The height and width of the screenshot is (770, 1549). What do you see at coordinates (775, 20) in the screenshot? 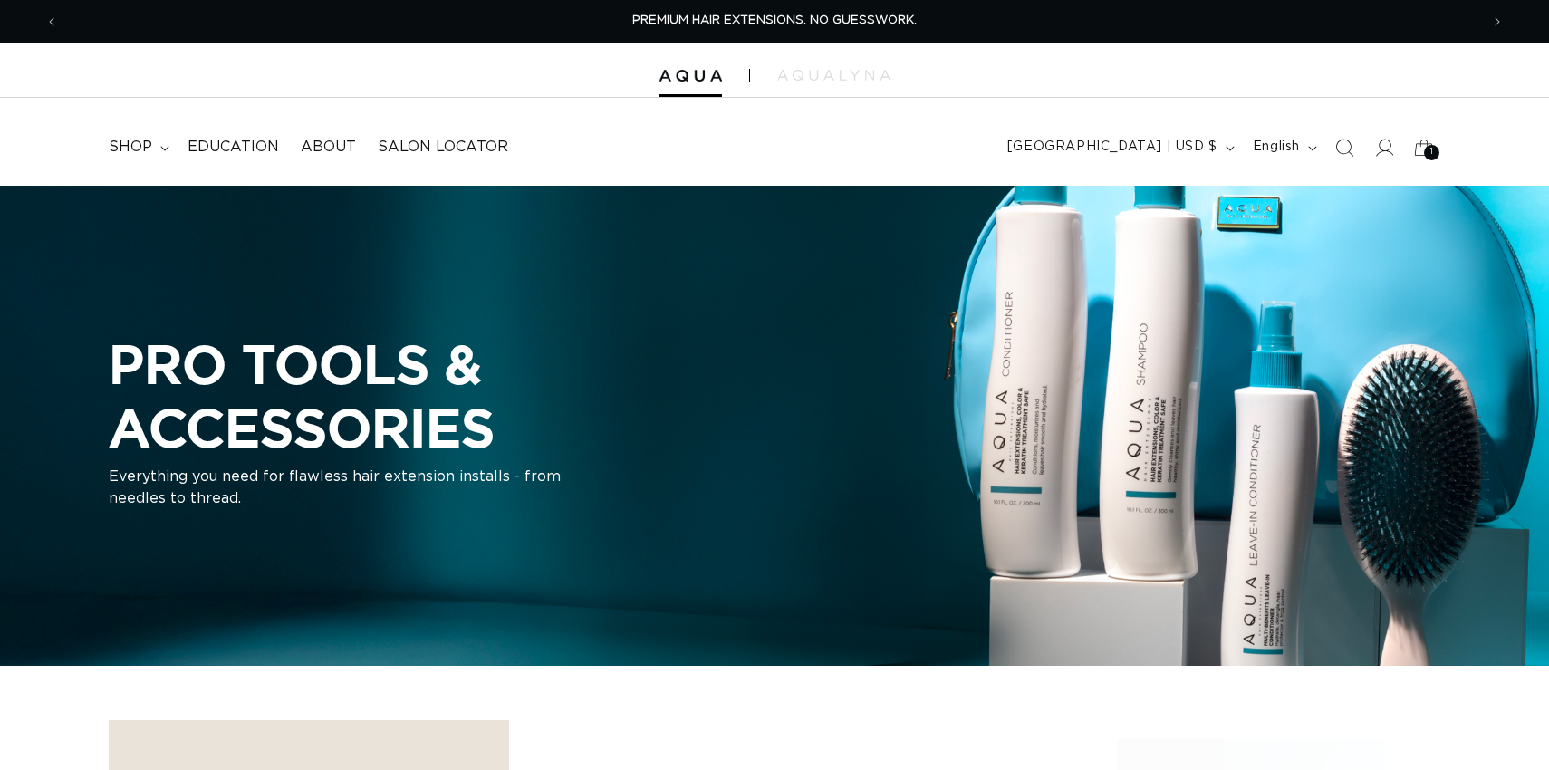
I see `span: PREMIUM HAIR EXTENSIONS. NO GUESSWORK.` at bounding box center [775, 20].